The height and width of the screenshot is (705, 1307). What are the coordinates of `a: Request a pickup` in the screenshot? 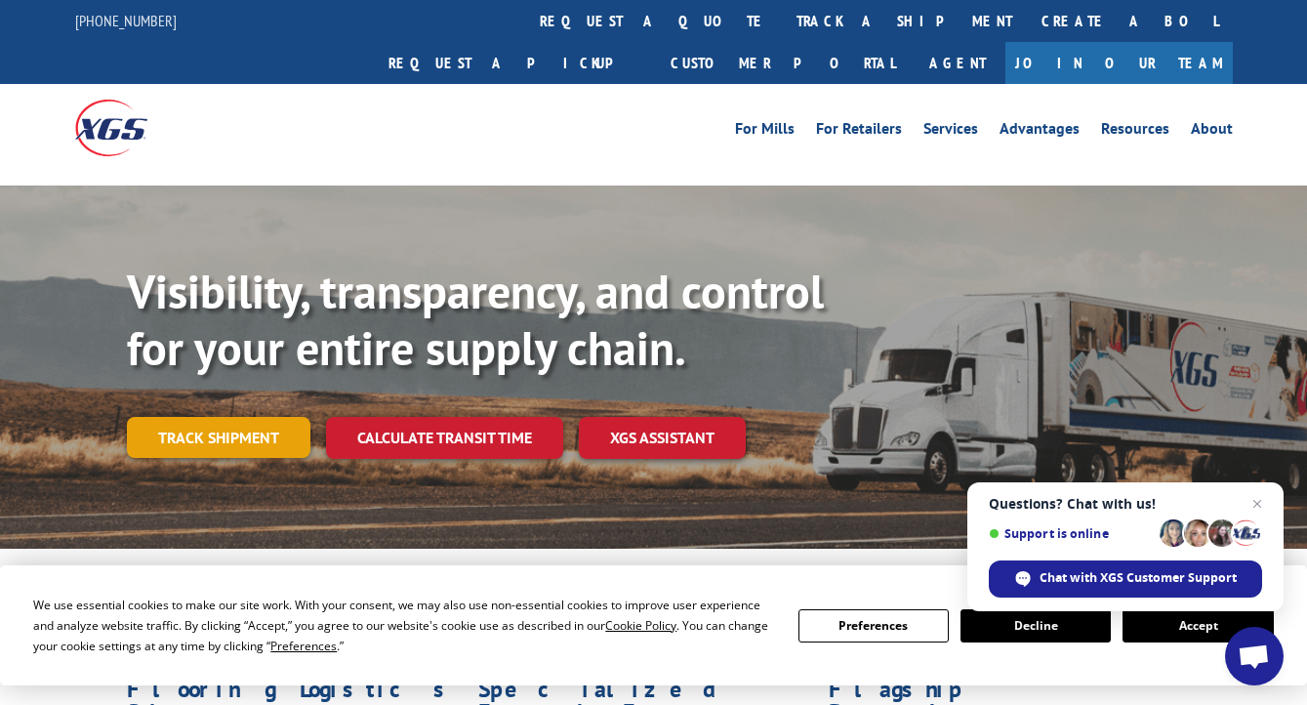 It's located at (514, 62).